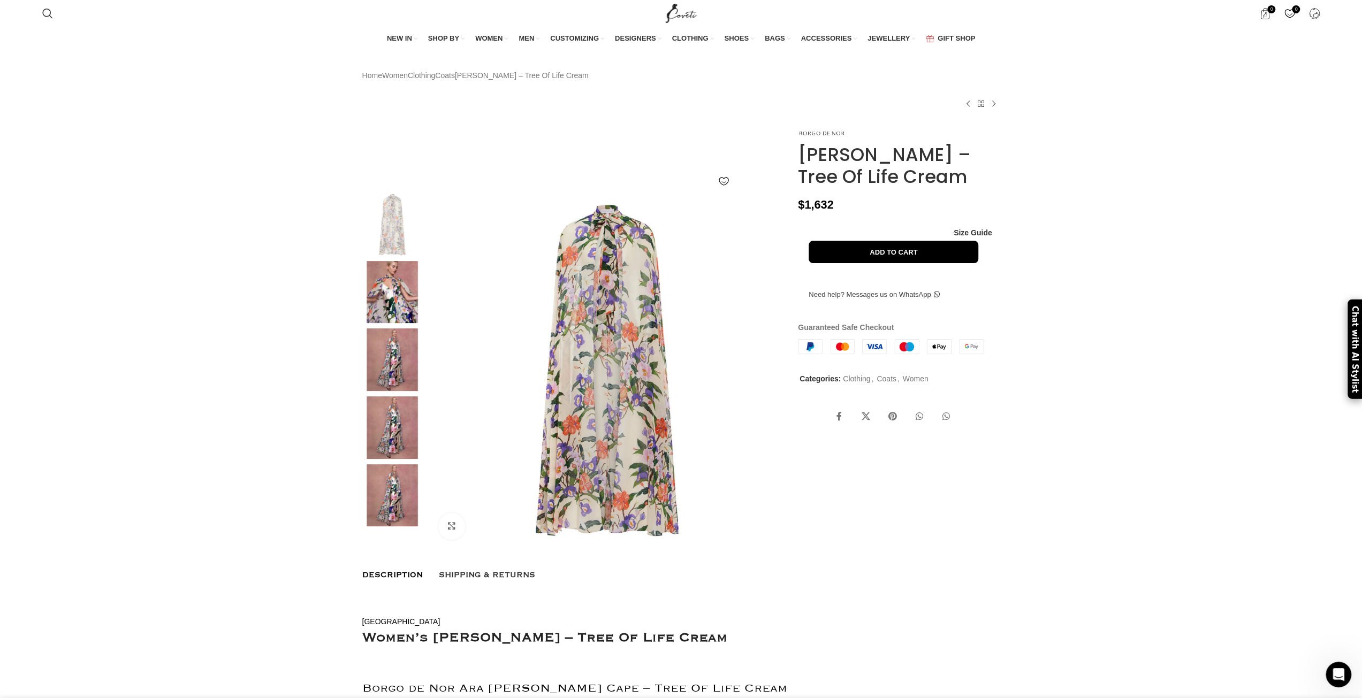 The image size is (1362, 698). What do you see at coordinates (826, 39) in the screenshot?
I see `span: ACCESSORIES` at bounding box center [826, 39].